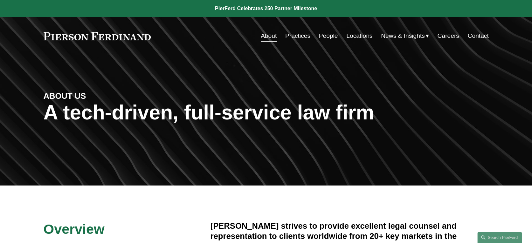 This screenshot has height=243, width=532. Describe the element at coordinates (269, 36) in the screenshot. I see `a: About` at that location.